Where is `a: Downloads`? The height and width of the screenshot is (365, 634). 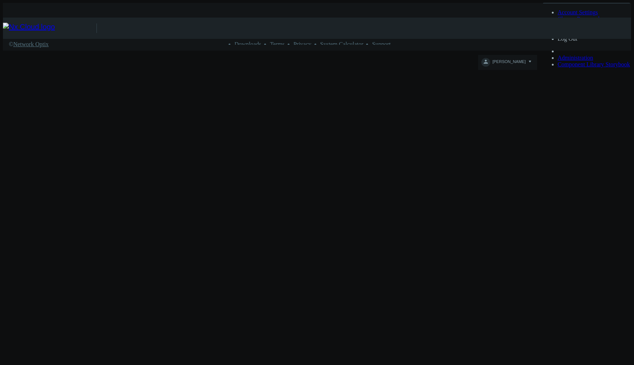 a: Downloads is located at coordinates (247, 44).